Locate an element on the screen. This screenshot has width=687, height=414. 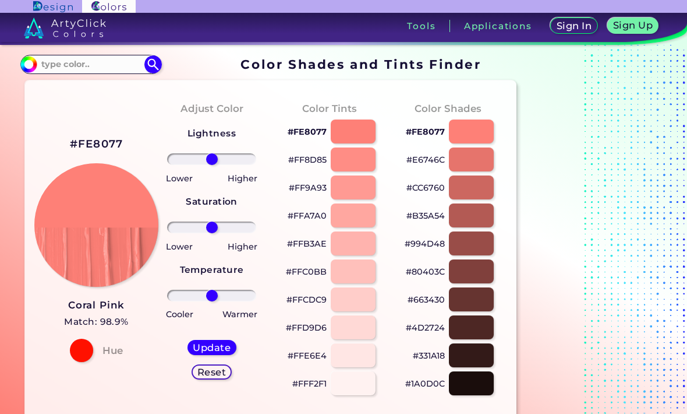
img: icon search is located at coordinates (153, 64).